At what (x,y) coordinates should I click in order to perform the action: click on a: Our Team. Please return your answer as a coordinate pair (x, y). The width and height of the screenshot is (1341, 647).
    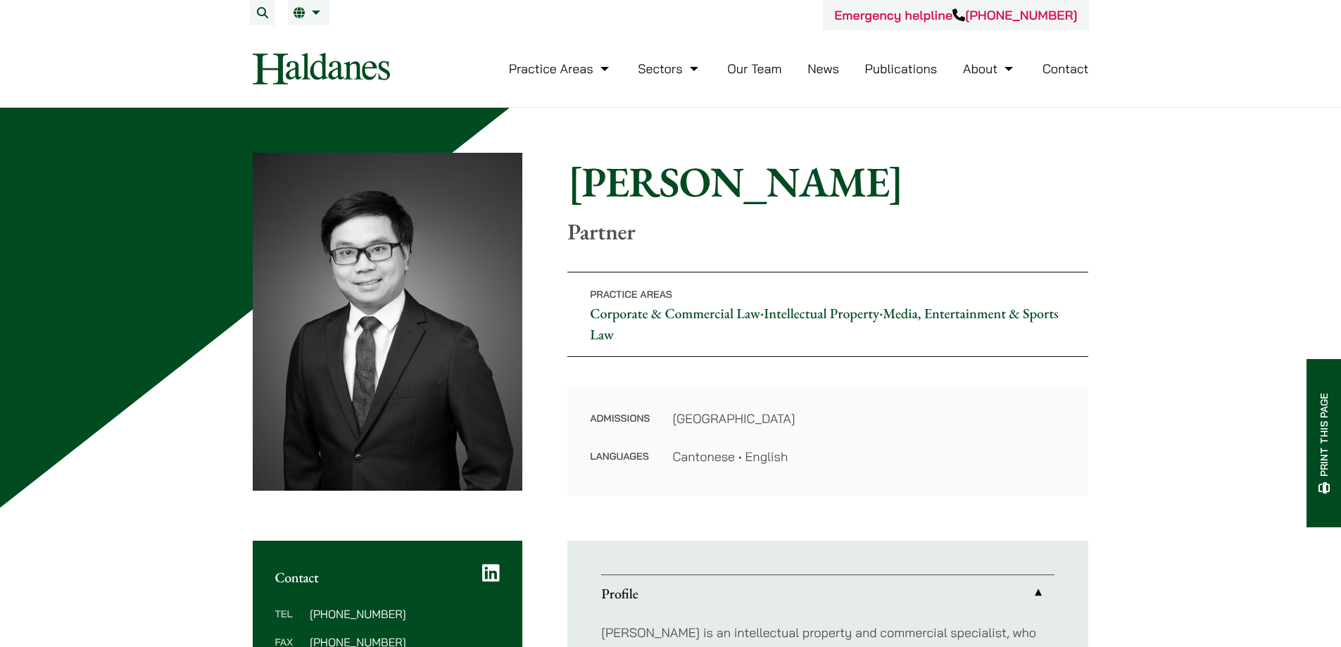
    Looking at the image, I should click on (754, 68).